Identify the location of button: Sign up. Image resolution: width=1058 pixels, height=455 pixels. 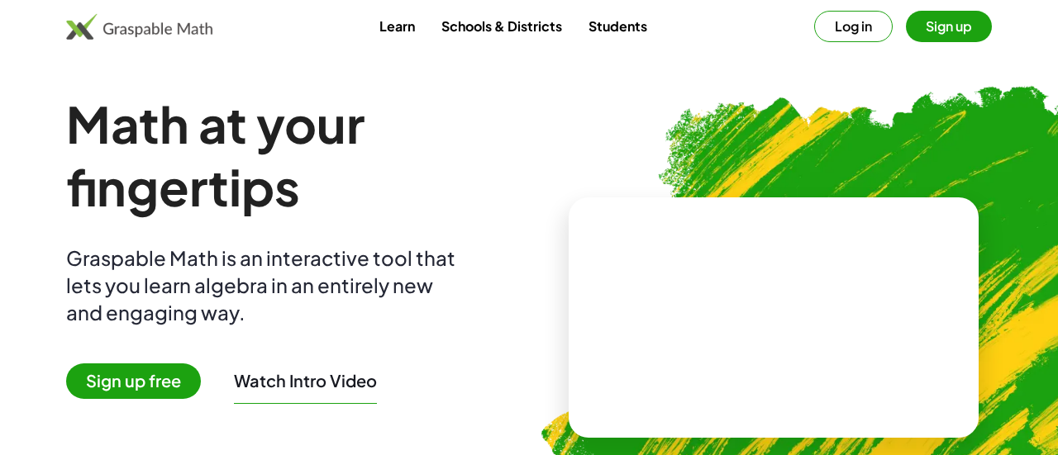
(949, 26).